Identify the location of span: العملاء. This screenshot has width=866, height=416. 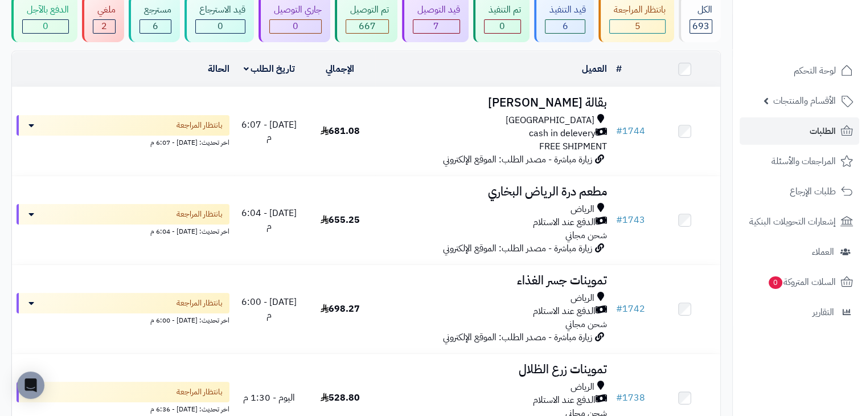
(823, 252).